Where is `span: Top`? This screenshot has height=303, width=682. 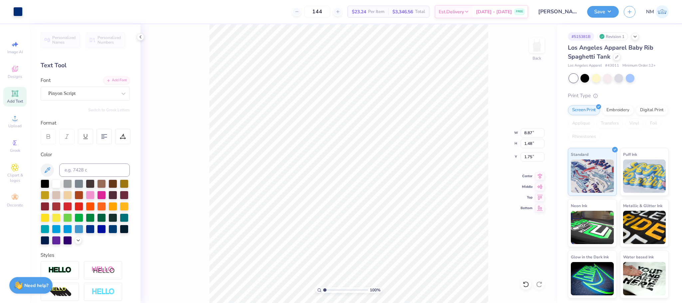 span: Top is located at coordinates (527, 198).